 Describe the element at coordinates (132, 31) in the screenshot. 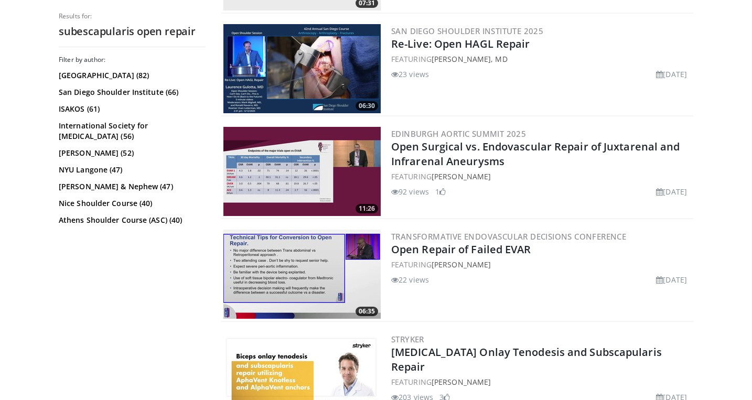

I see `h2: subescapularis open repair` at that location.